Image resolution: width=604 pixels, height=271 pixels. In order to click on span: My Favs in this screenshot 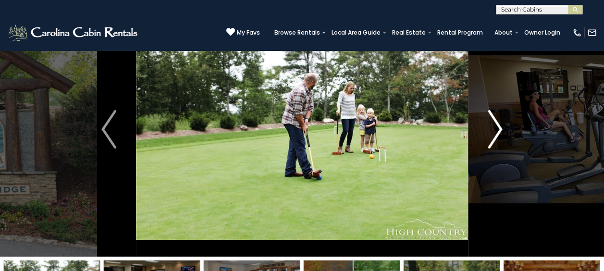, I will do `click(248, 33)`.